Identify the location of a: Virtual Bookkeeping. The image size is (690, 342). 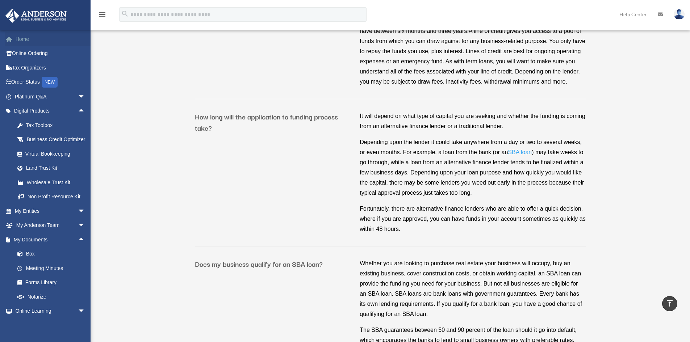
(53, 154).